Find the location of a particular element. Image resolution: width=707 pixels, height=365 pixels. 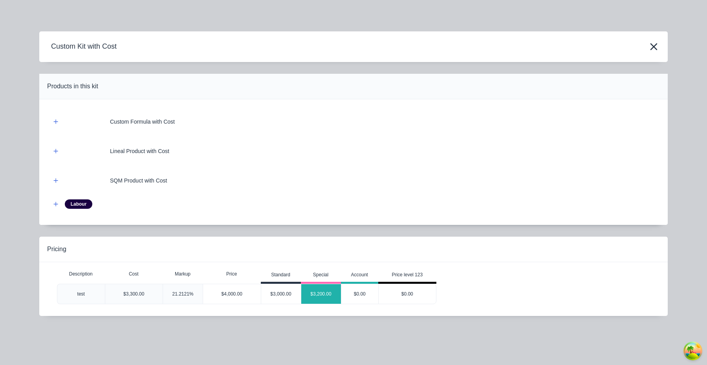

div: Markup is located at coordinates (183, 274).